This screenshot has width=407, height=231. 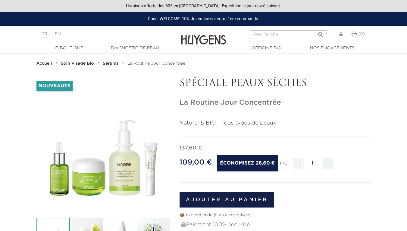 I want to click on p: Naturel & BIO - Tous types de peaux, so click(x=275, y=123).